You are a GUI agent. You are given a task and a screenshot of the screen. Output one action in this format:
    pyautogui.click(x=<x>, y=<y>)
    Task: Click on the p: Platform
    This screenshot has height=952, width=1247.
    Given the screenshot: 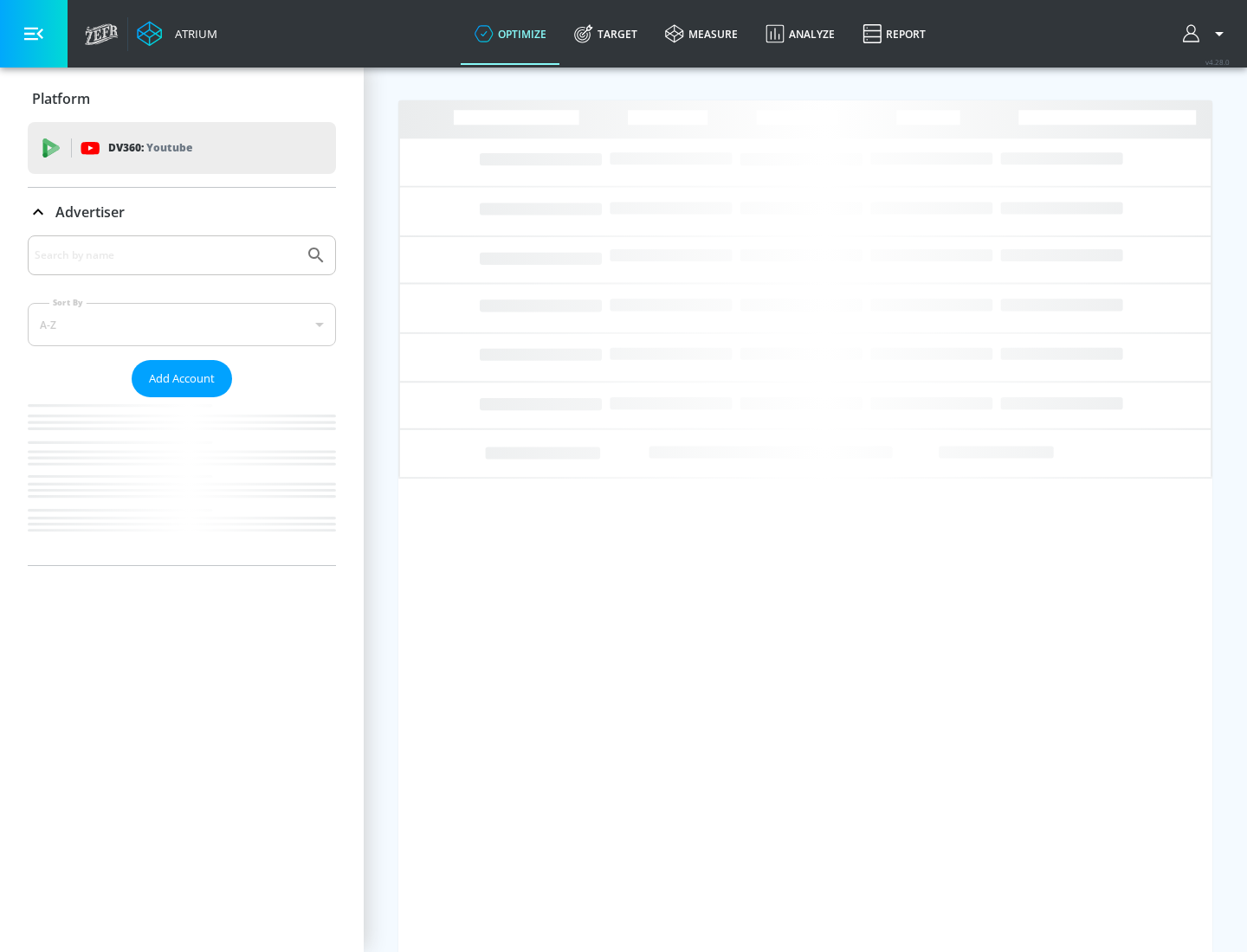 What is the action you would take?
    pyautogui.click(x=60, y=99)
    